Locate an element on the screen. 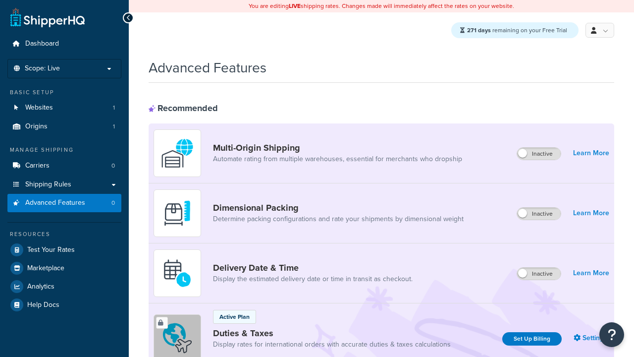  span: Carriers is located at coordinates (37, 166).